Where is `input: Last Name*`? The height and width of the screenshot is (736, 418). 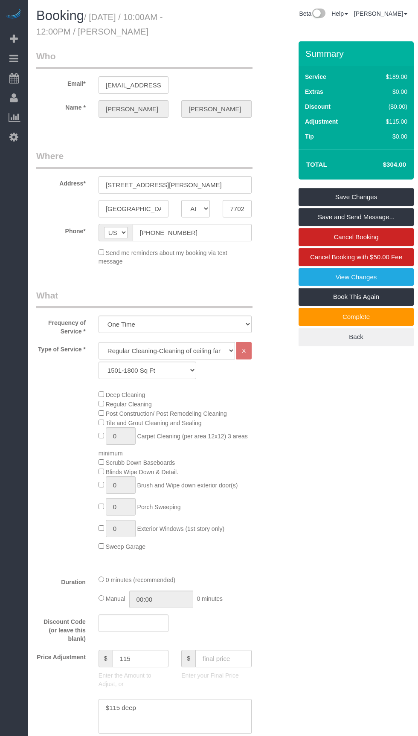
input: Last Name* is located at coordinates (216, 109).